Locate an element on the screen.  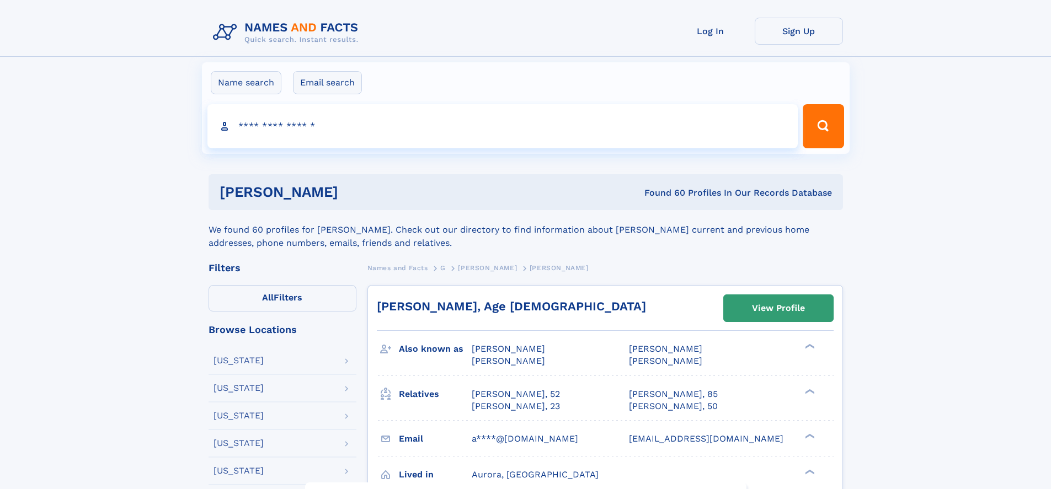
div: Found 60 Profiles In Our Records Database is located at coordinates (661, 193).